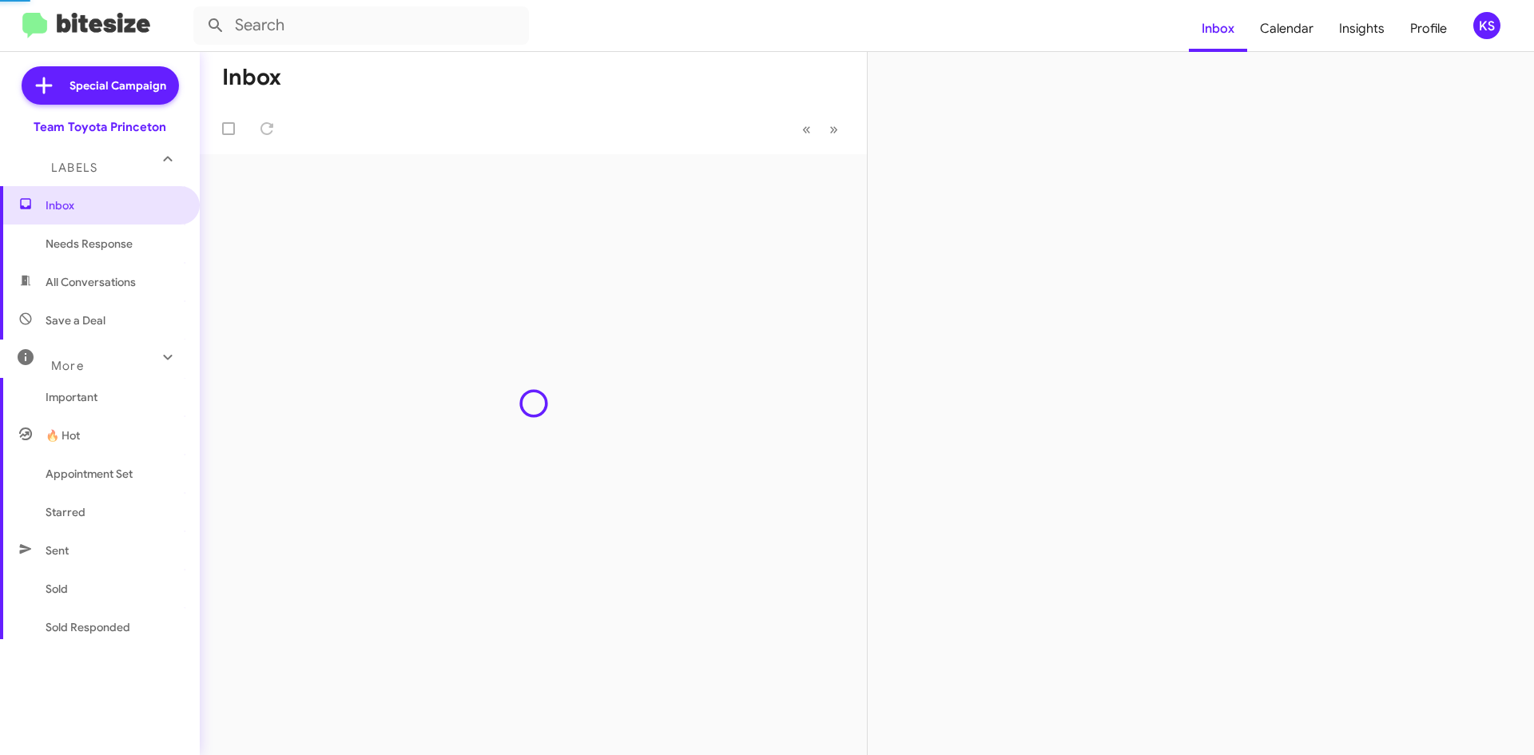 Image resolution: width=1534 pixels, height=755 pixels. Describe the element at coordinates (1286, 29) in the screenshot. I see `a: Calendar` at that location.